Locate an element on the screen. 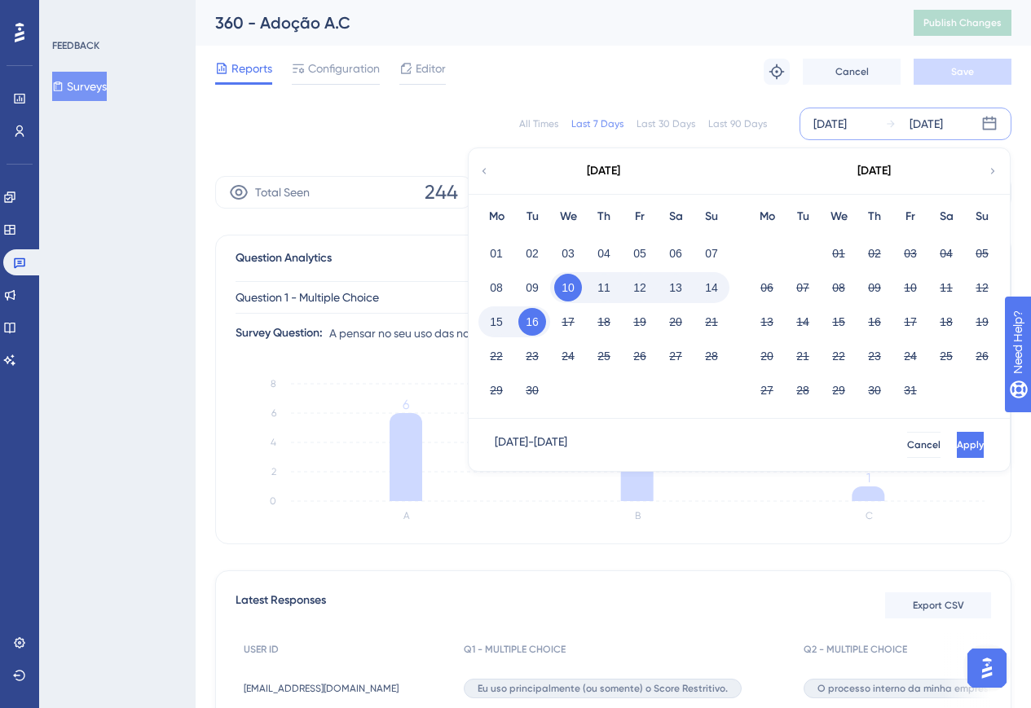 The width and height of the screenshot is (1031, 708). div: Last 90 Days is located at coordinates (738, 124).